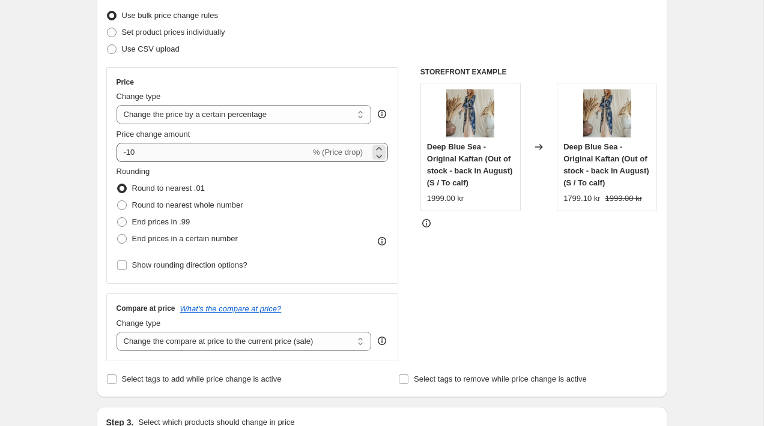  What do you see at coordinates (161, 222) in the screenshot?
I see `span: End prices in .99` at bounding box center [161, 222].